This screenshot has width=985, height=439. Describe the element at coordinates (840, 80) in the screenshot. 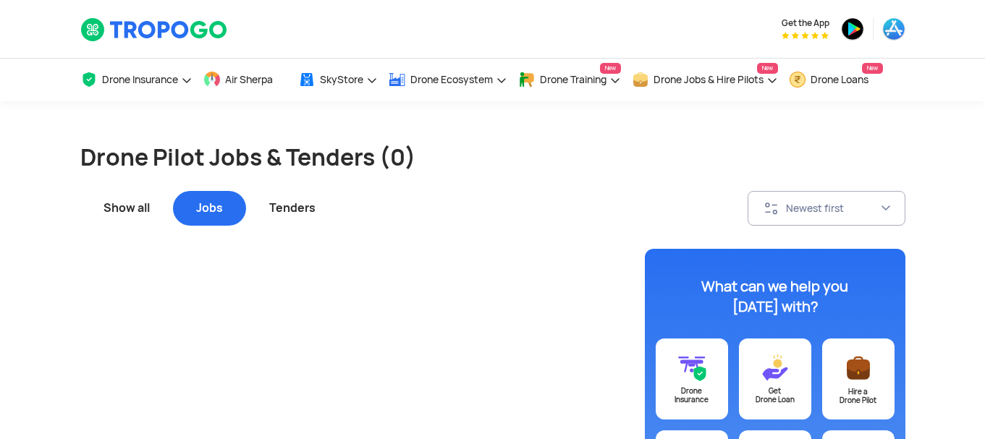

I see `span: Drone Loans` at that location.